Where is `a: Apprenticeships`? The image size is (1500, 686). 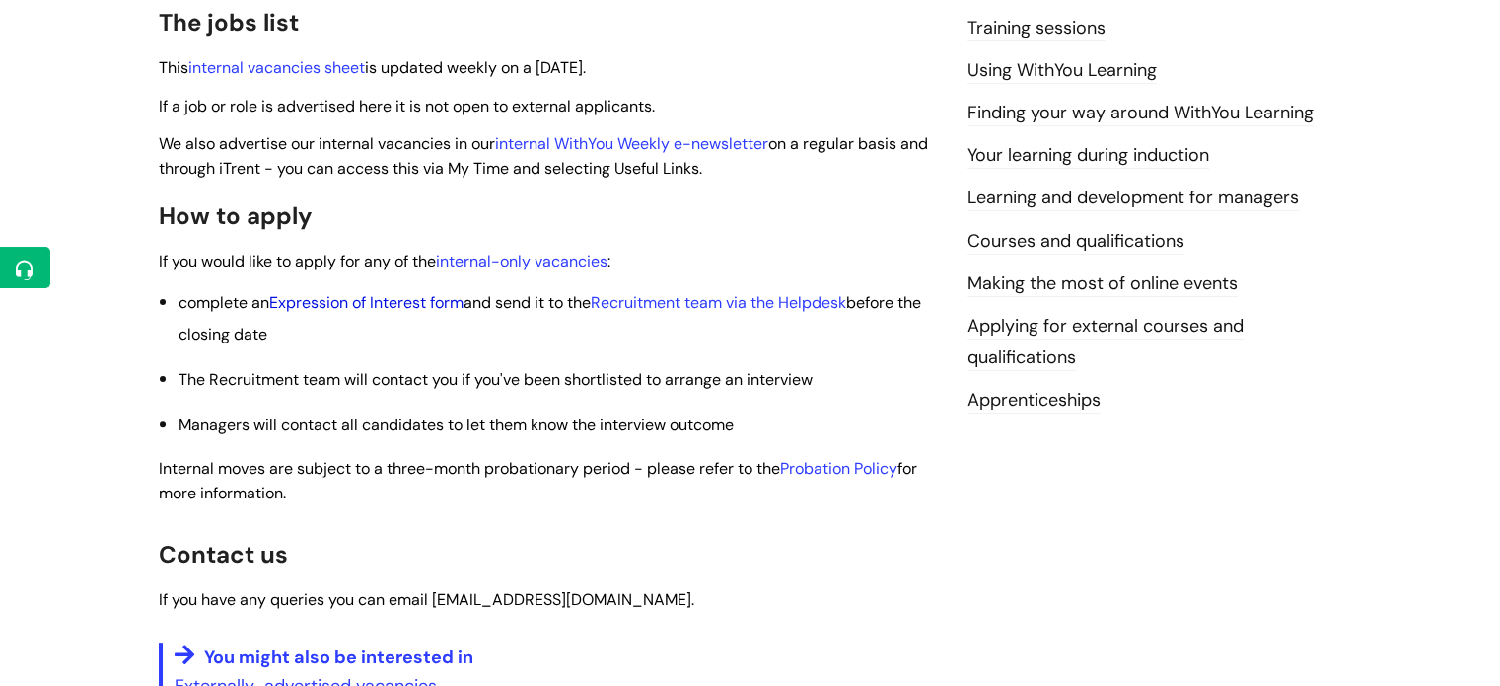 a: Apprenticeships is located at coordinates (1034, 400).